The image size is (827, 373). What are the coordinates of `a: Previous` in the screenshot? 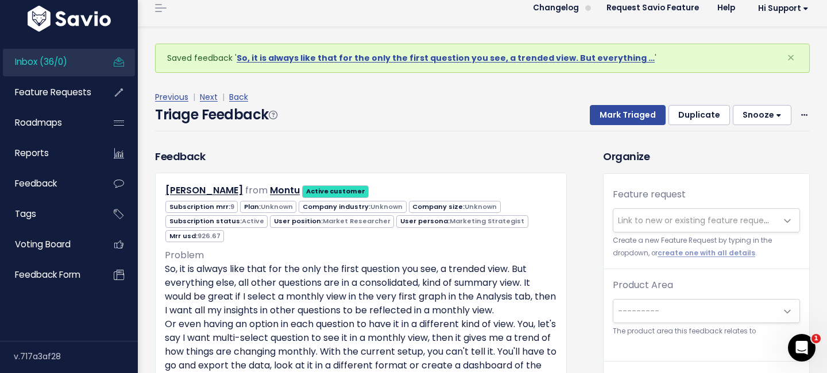 It's located at (172, 97).